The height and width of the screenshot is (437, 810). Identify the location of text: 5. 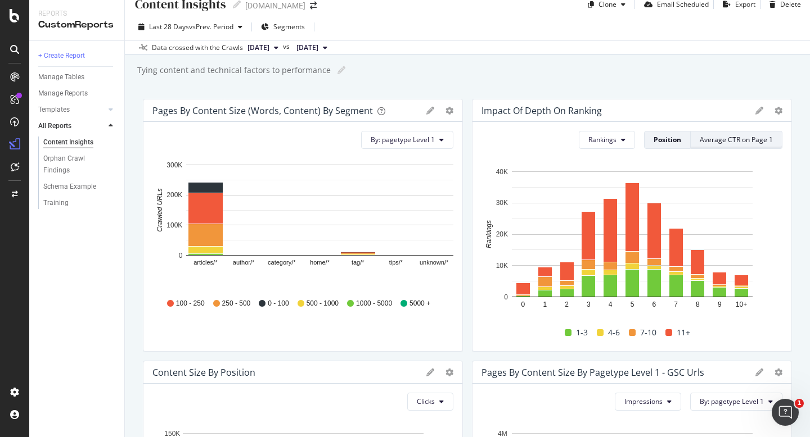
(632, 305).